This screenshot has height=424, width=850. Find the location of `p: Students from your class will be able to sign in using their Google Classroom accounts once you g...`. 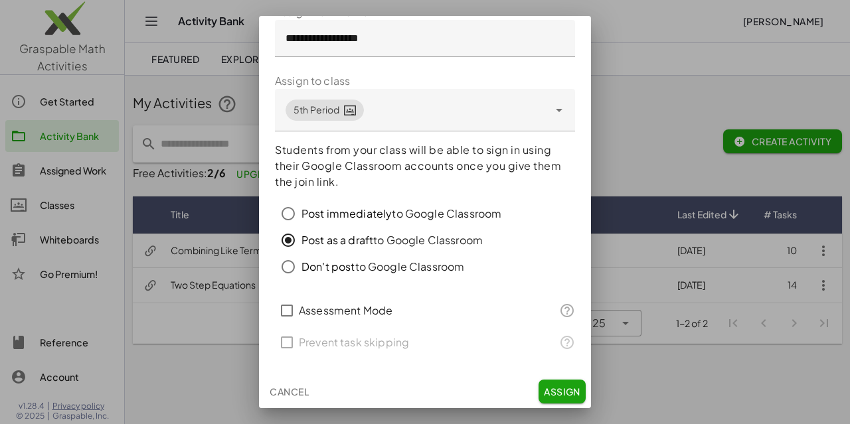

p: Students from your class will be able to sign in using their Google Classroom accounts once you g... is located at coordinates (425, 166).